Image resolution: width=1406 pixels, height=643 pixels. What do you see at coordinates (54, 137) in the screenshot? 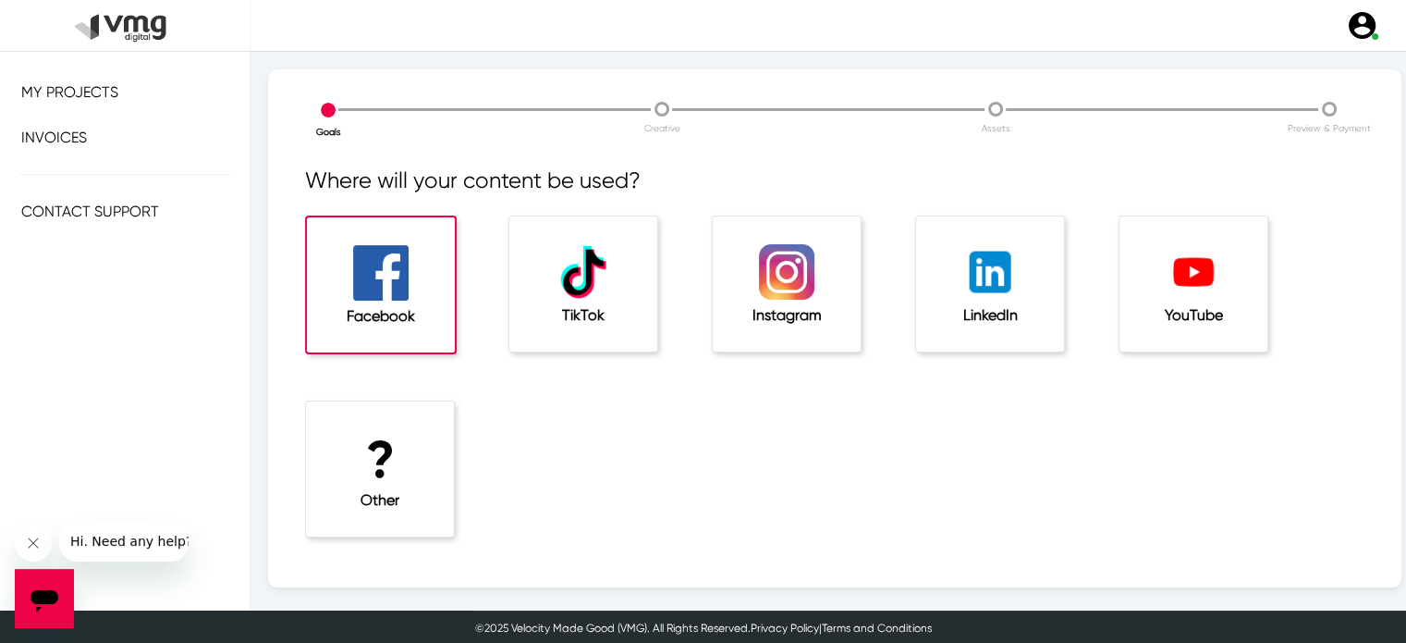
I see `span: Invoices` at bounding box center [54, 137].